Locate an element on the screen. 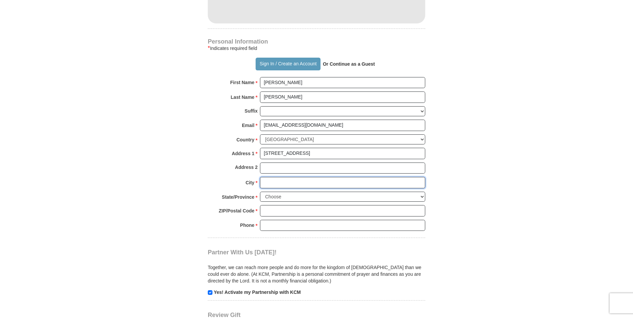  h4: Personal Information is located at coordinates (317, 41).